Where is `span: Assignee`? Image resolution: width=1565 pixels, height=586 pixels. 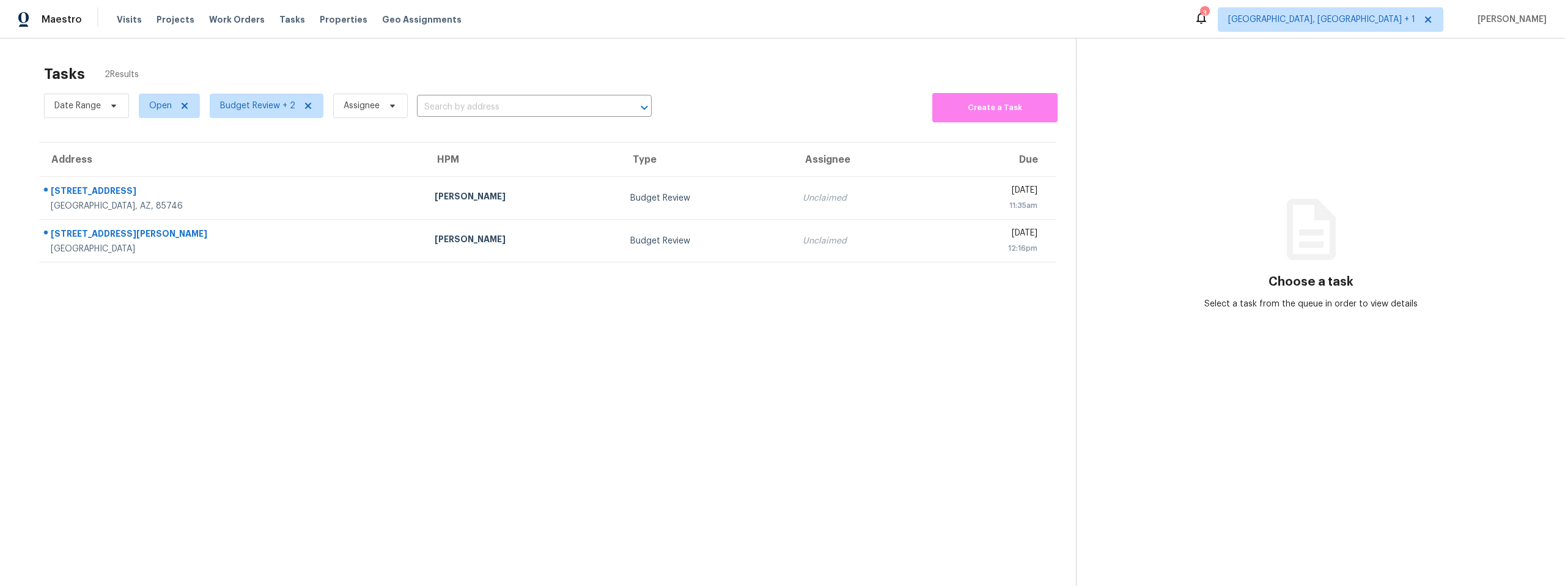
span: Assignee is located at coordinates (361, 106).